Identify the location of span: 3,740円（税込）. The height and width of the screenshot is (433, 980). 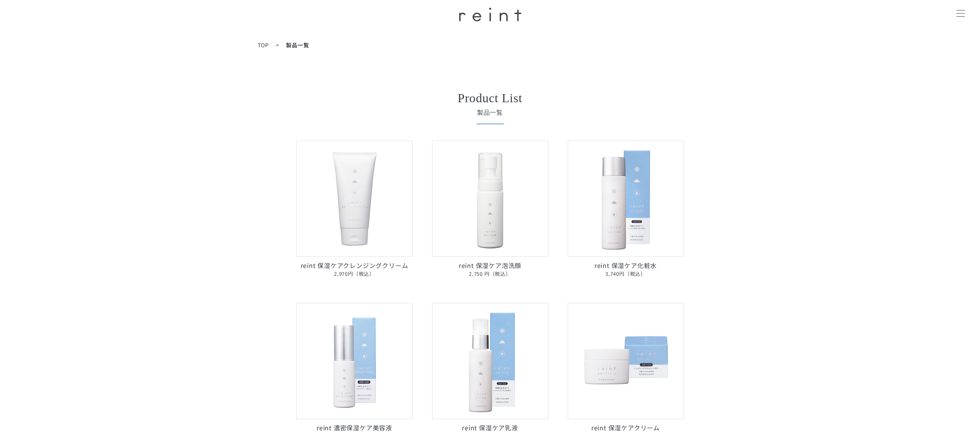
(626, 274).